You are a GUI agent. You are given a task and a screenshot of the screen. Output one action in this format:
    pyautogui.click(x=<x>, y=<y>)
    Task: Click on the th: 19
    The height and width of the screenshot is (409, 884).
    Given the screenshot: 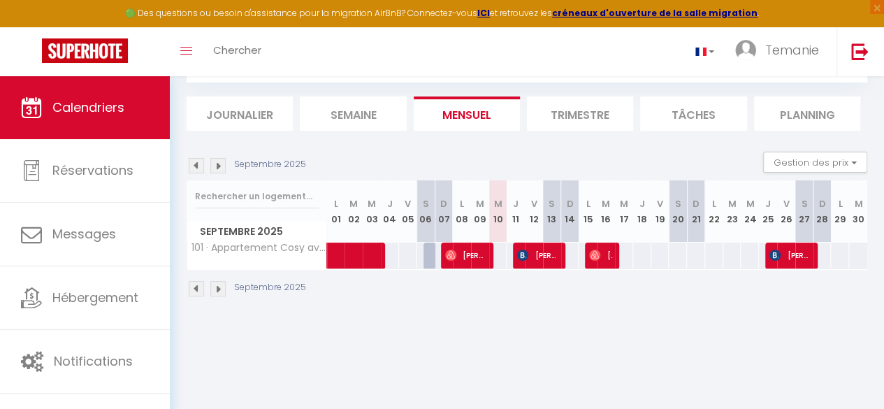 What is the action you would take?
    pyautogui.click(x=661, y=211)
    